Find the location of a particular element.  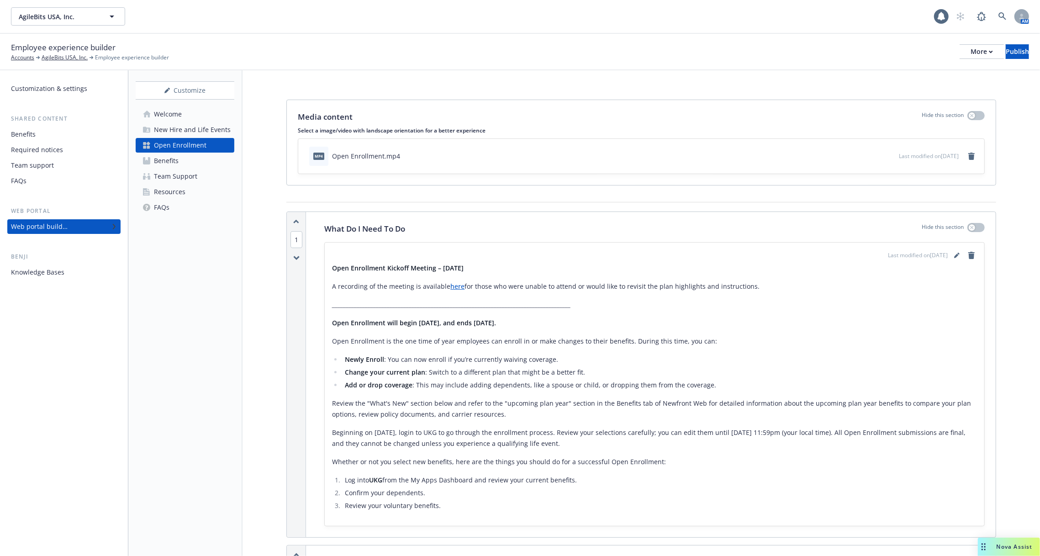

span: 1 is located at coordinates (296, 239).